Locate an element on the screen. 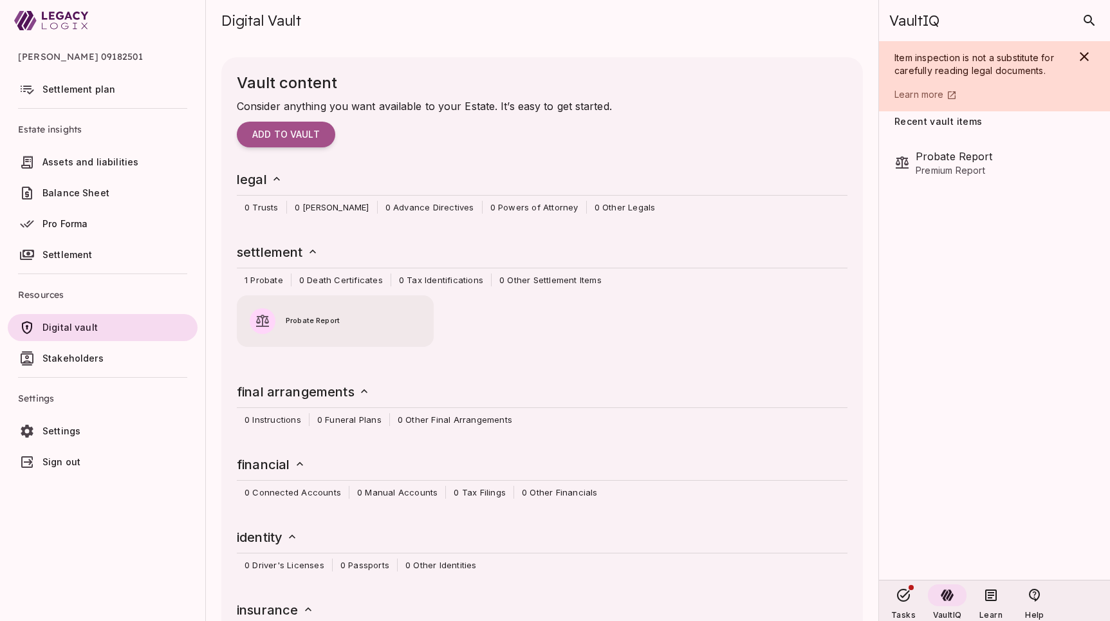  span: 0 Death Certificates is located at coordinates (341, 280).